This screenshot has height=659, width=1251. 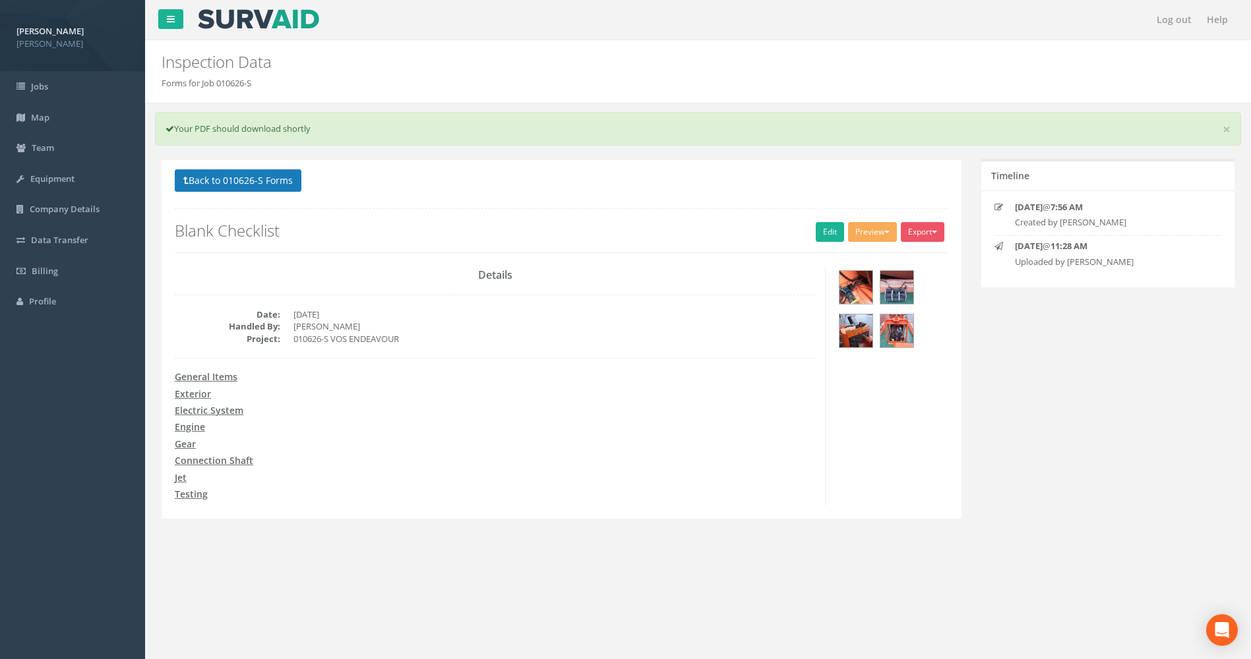 What do you see at coordinates (698, 129) in the screenshot?
I see `div: Your PDF should download shortly` at bounding box center [698, 129].